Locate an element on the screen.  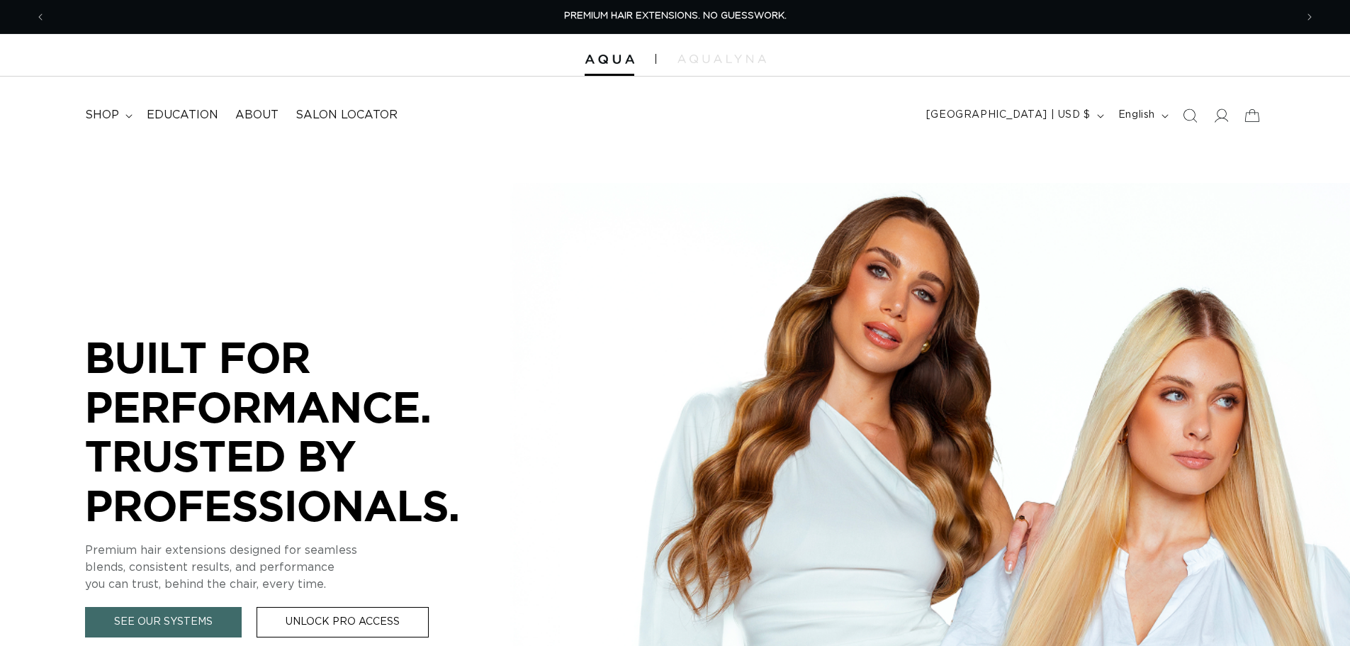
a: About is located at coordinates (257, 115).